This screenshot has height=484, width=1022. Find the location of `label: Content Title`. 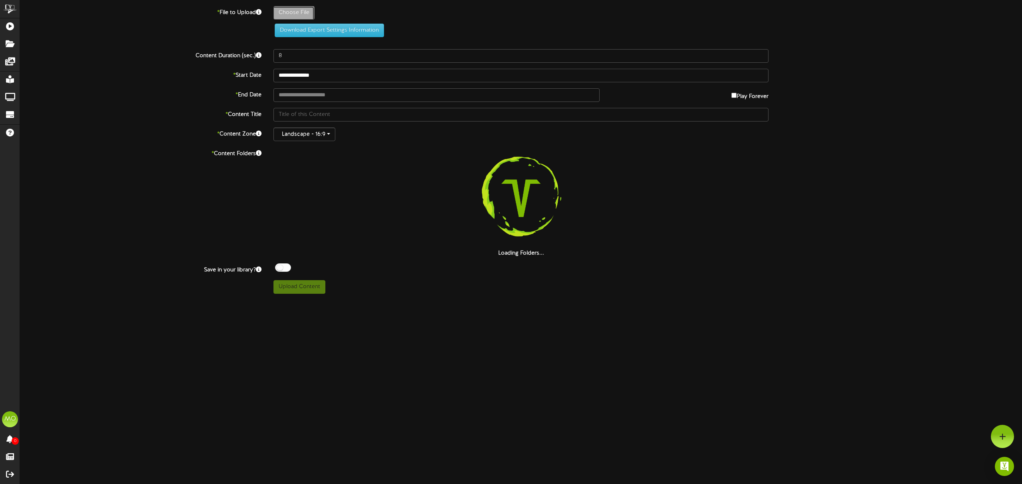

label: Content Title is located at coordinates (141, 113).